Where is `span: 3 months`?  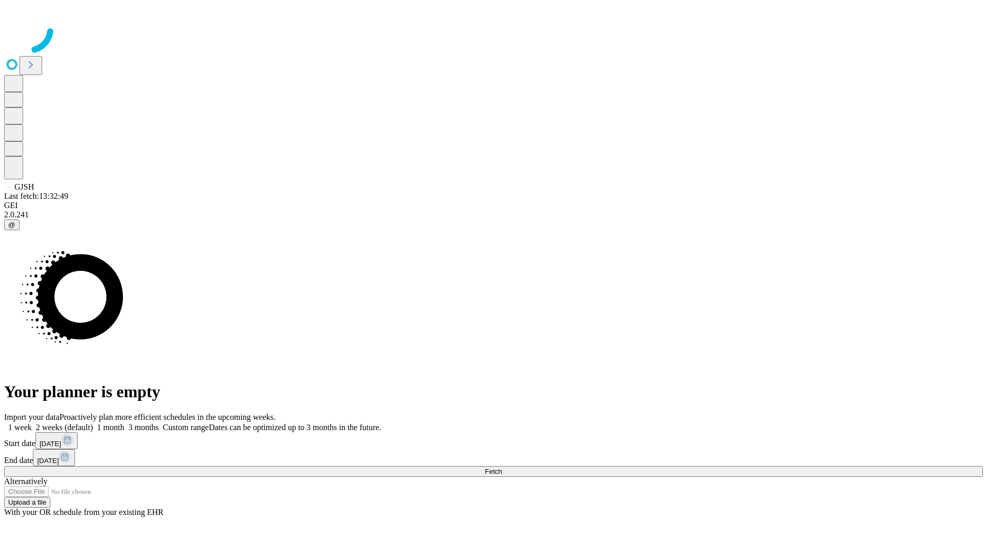
span: 3 months is located at coordinates (143, 427).